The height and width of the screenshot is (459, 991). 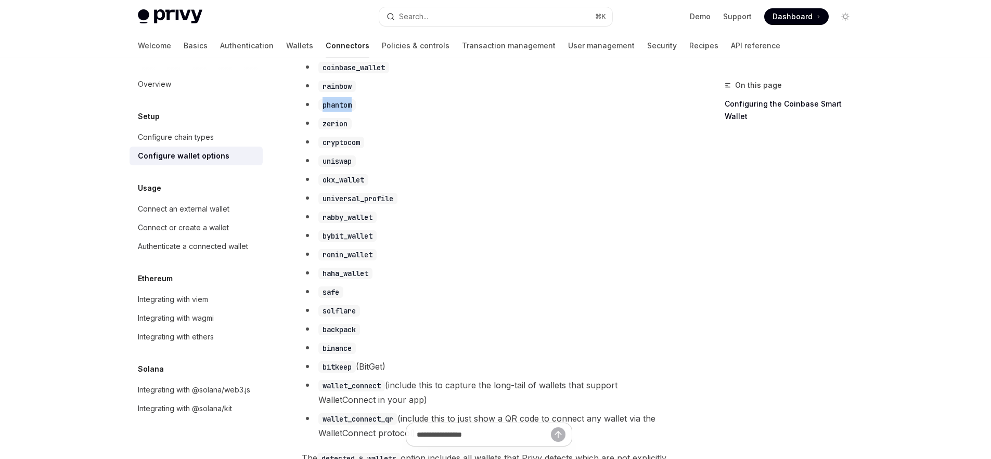 What do you see at coordinates (337, 86) in the screenshot?
I see `code: rainbow` at bounding box center [337, 86].